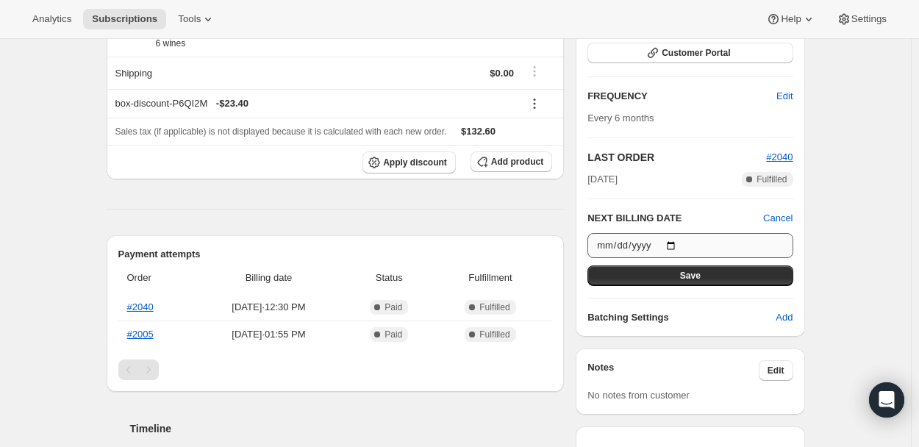  Describe the element at coordinates (696, 53) in the screenshot. I see `span: Customer Portal` at that location.